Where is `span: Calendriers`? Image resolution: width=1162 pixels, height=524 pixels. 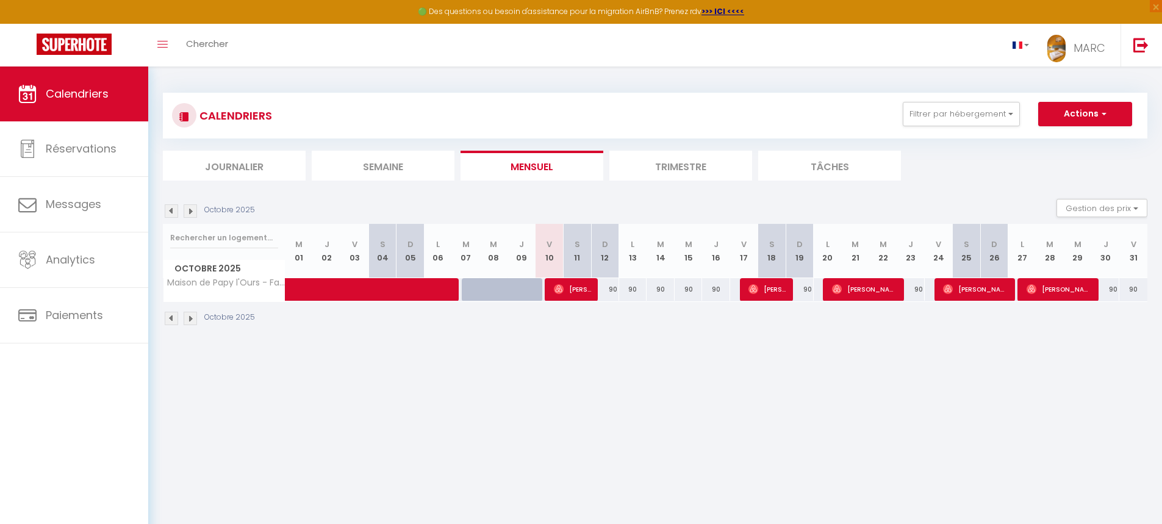
span: Calendriers is located at coordinates (77, 93).